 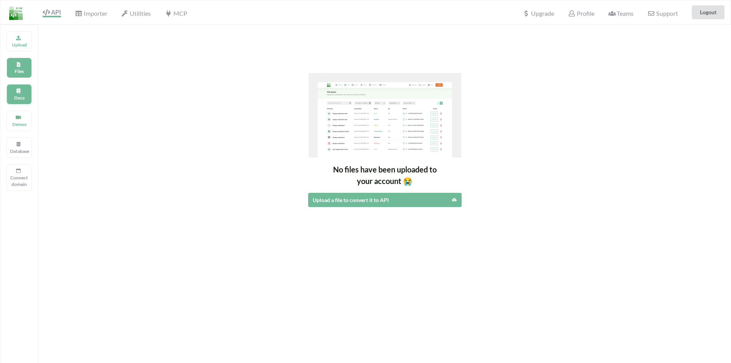 What do you see at coordinates (539, 13) in the screenshot?
I see `span: Upgrade` at bounding box center [539, 13].